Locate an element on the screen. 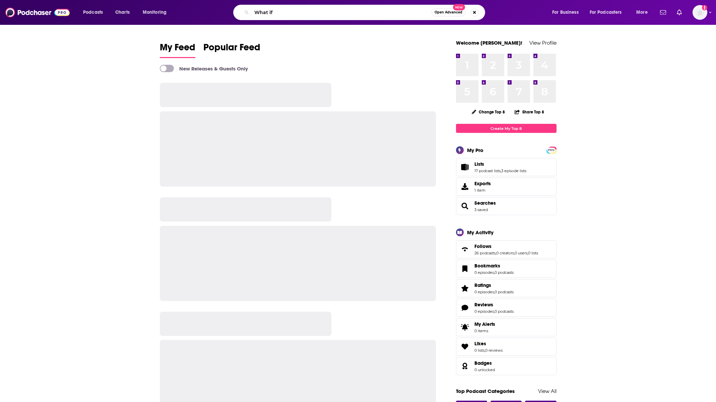 The width and height of the screenshot is (716, 402). a: 3 episode lists is located at coordinates (514, 171).